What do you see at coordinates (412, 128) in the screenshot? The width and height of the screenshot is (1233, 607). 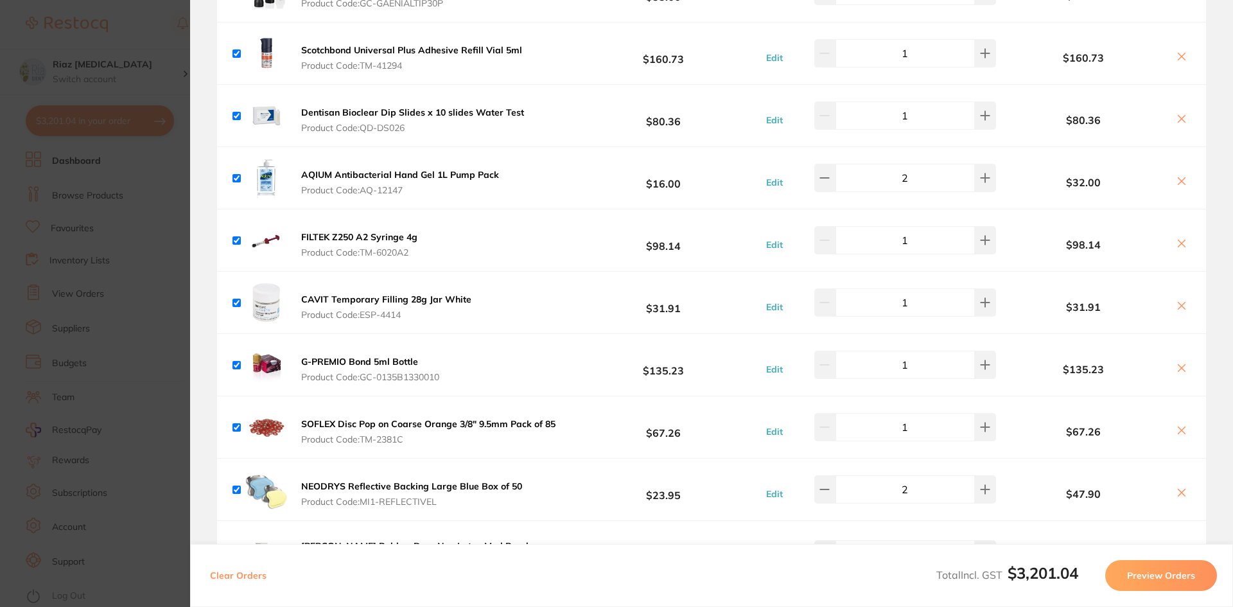 I see `span: Product Code: QD-DS026` at bounding box center [412, 128].